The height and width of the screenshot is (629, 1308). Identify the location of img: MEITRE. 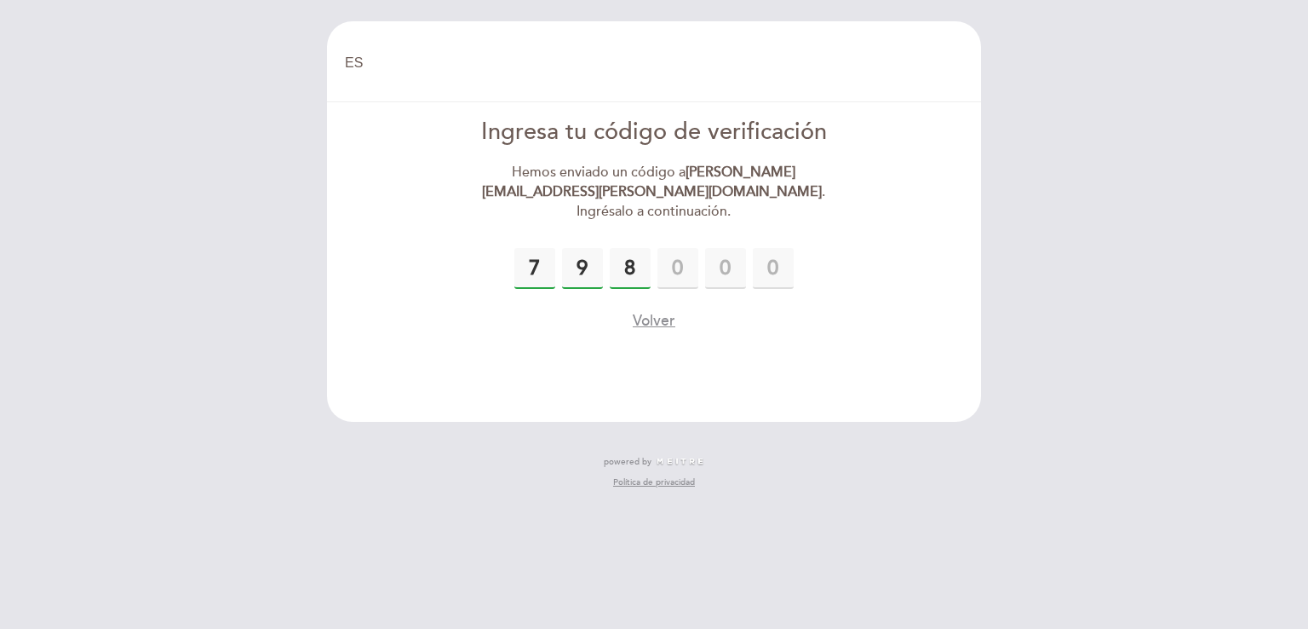
(680, 462).